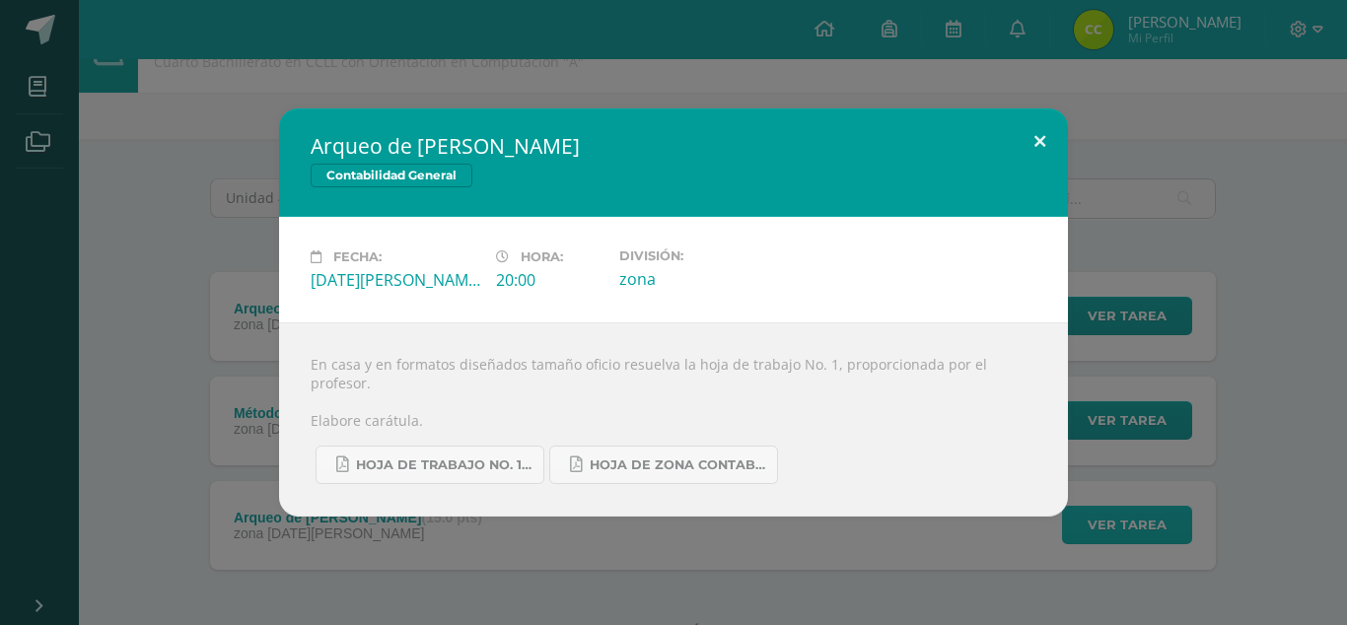 This screenshot has width=1347, height=625. I want to click on div: zona, so click(704, 279).